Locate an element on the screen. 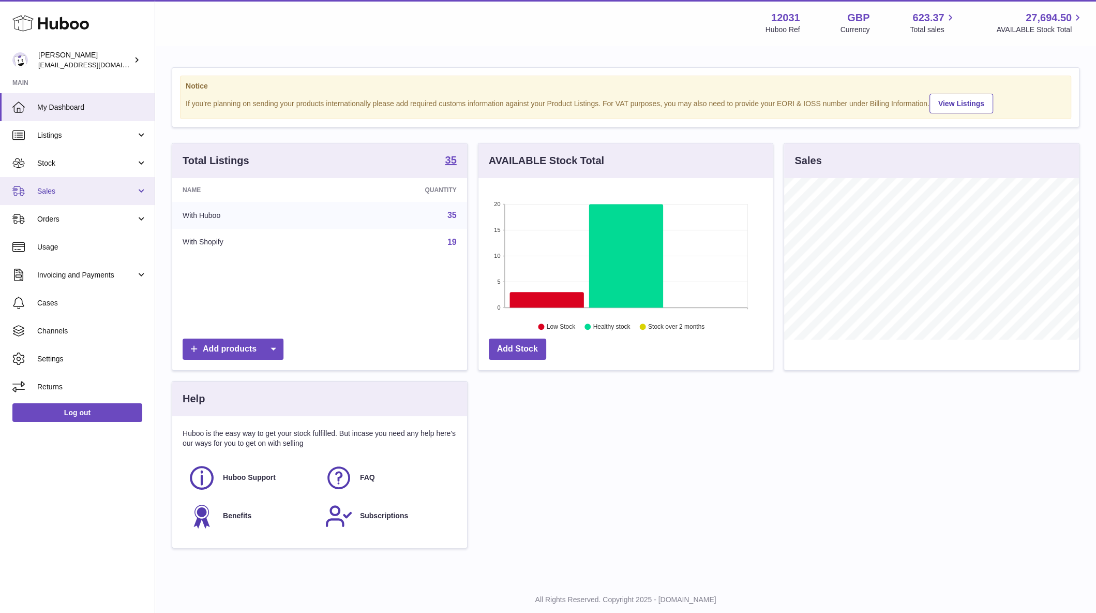  strong: Notice is located at coordinates (626, 86).